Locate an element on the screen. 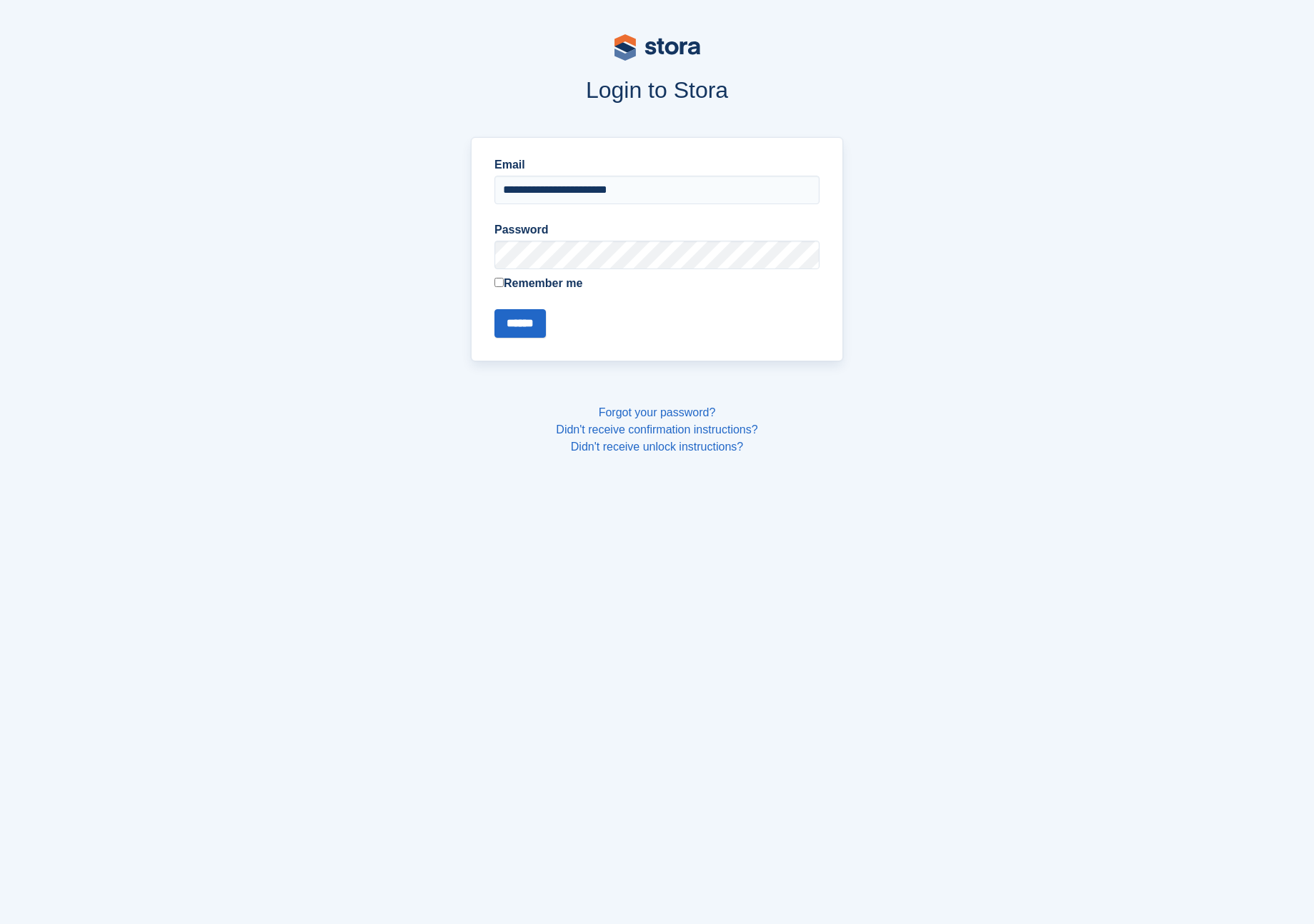 The height and width of the screenshot is (924, 1314). a: Didn't receive confirmation instructions? is located at coordinates (657, 429).